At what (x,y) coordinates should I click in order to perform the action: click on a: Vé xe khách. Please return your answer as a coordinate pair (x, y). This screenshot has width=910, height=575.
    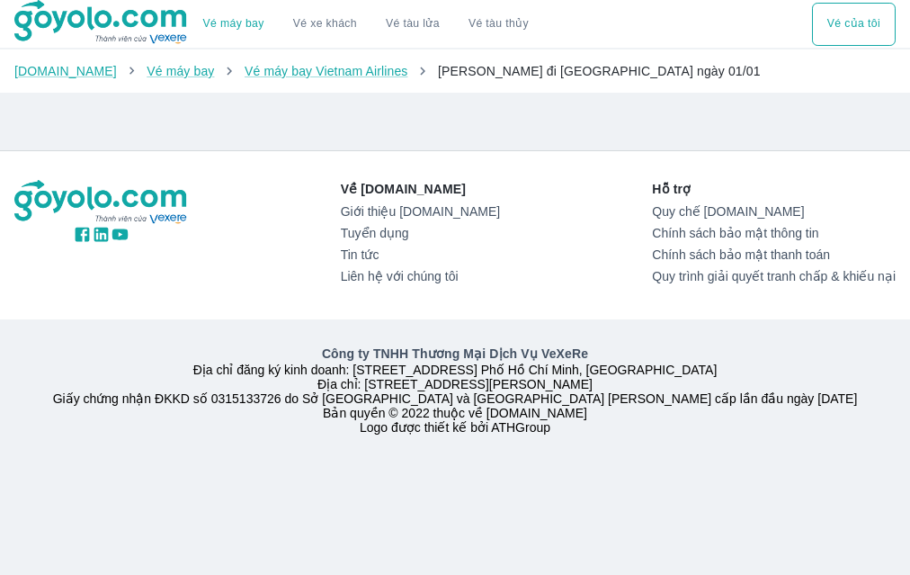
    Looking at the image, I should click on (325, 23).